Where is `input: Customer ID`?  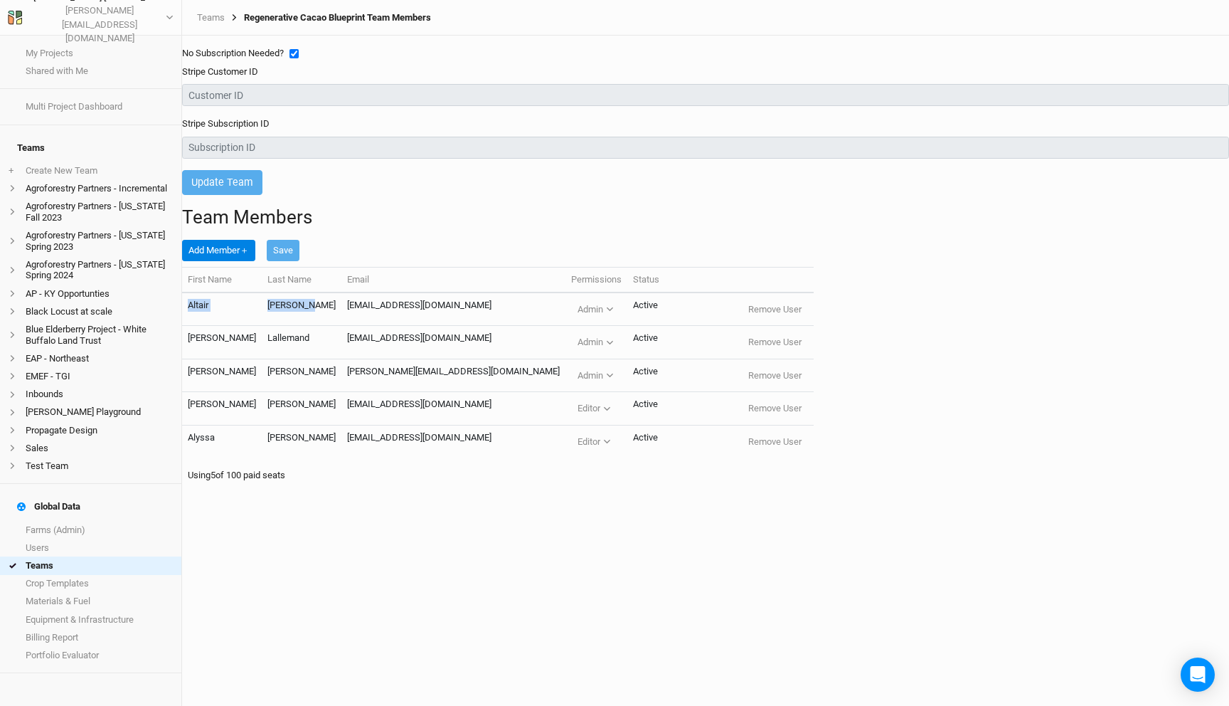
input: Customer ID is located at coordinates (706, 95).